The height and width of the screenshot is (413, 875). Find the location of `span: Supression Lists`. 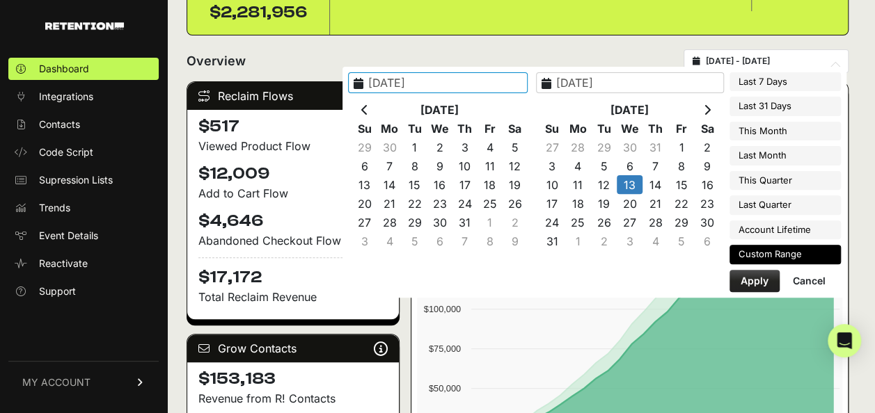

span: Supression Lists is located at coordinates (76, 180).